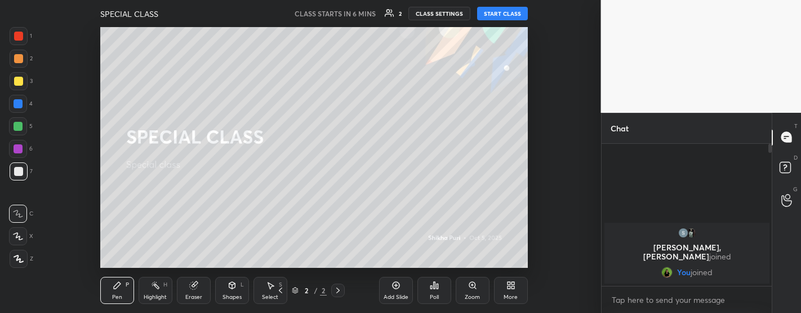  I want to click on div: 1, so click(21, 36).